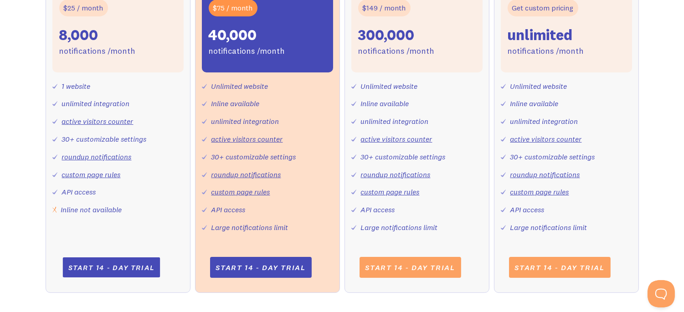  What do you see at coordinates (540, 35) in the screenshot?
I see `div: unlimited` at bounding box center [540, 35].